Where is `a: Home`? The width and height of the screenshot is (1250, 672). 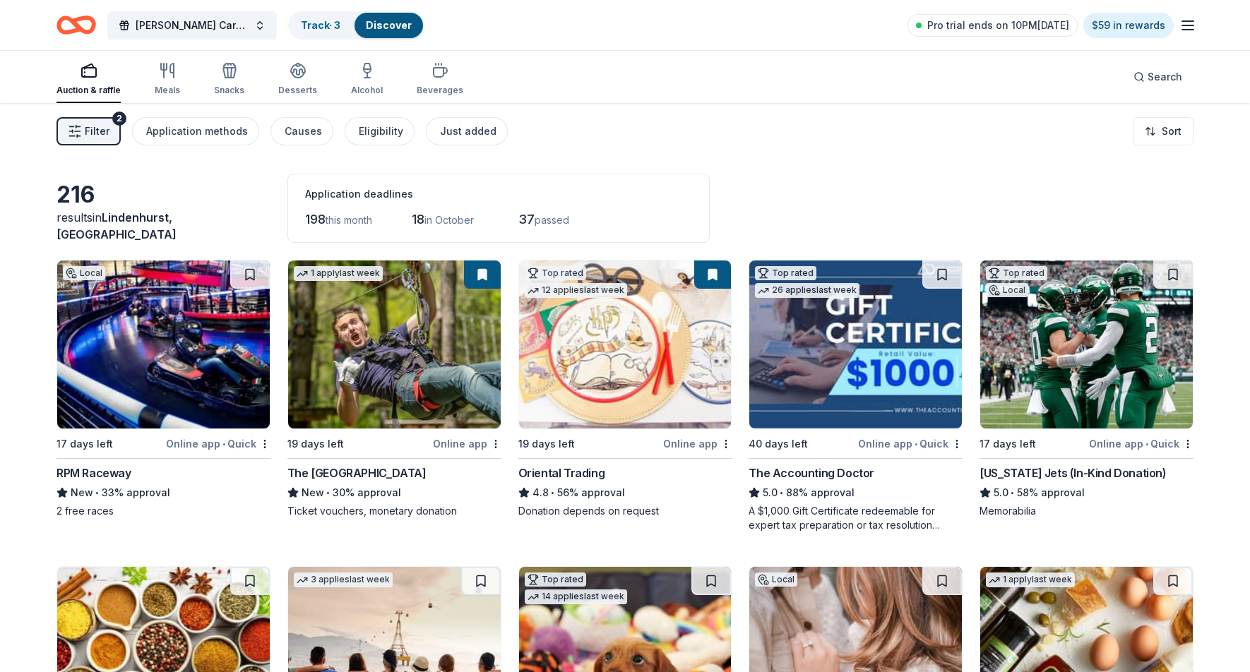 a: Home is located at coordinates (76, 25).